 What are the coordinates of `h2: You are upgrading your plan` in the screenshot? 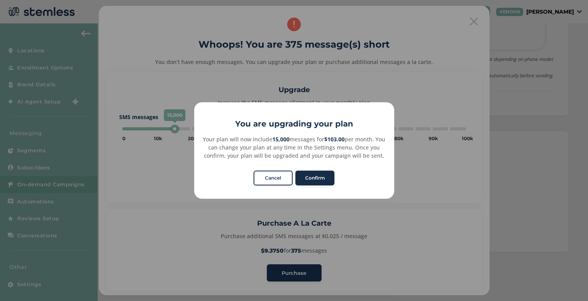 It's located at (294, 124).